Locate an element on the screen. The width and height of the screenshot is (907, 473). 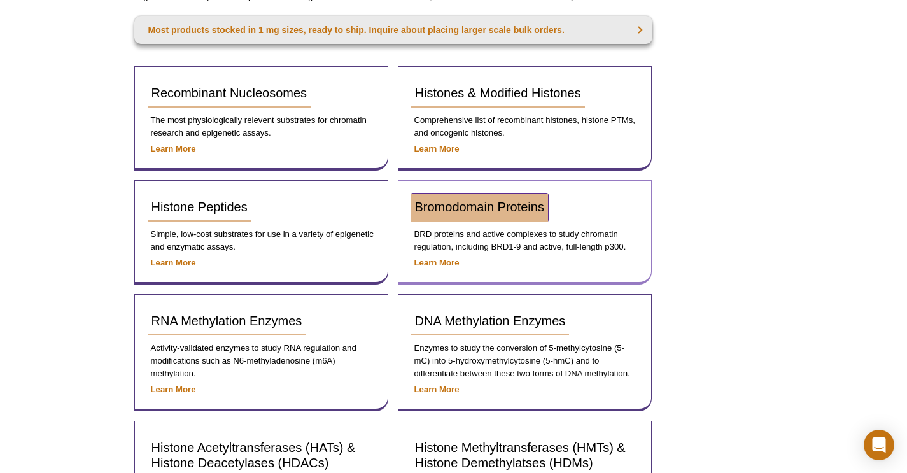
span: RNA Methylation Enzymes is located at coordinates (227, 321).